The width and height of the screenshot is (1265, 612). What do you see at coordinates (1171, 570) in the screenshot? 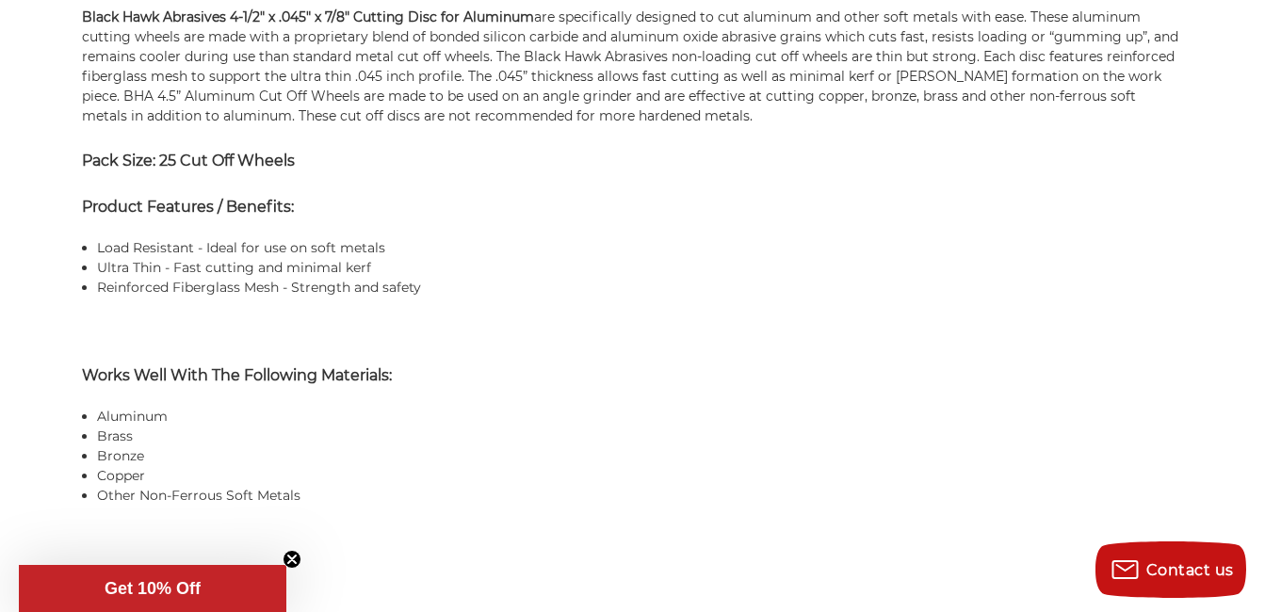
I see `button: Contact us` at bounding box center [1171, 570].